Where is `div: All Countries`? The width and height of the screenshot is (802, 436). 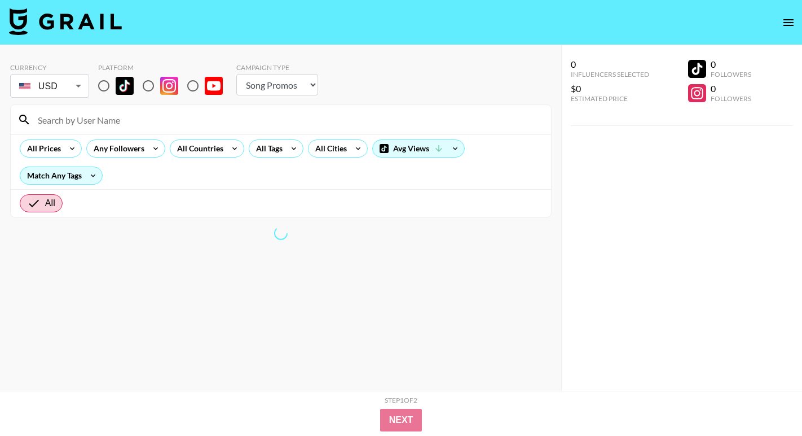
div: All Countries is located at coordinates (198, 148).